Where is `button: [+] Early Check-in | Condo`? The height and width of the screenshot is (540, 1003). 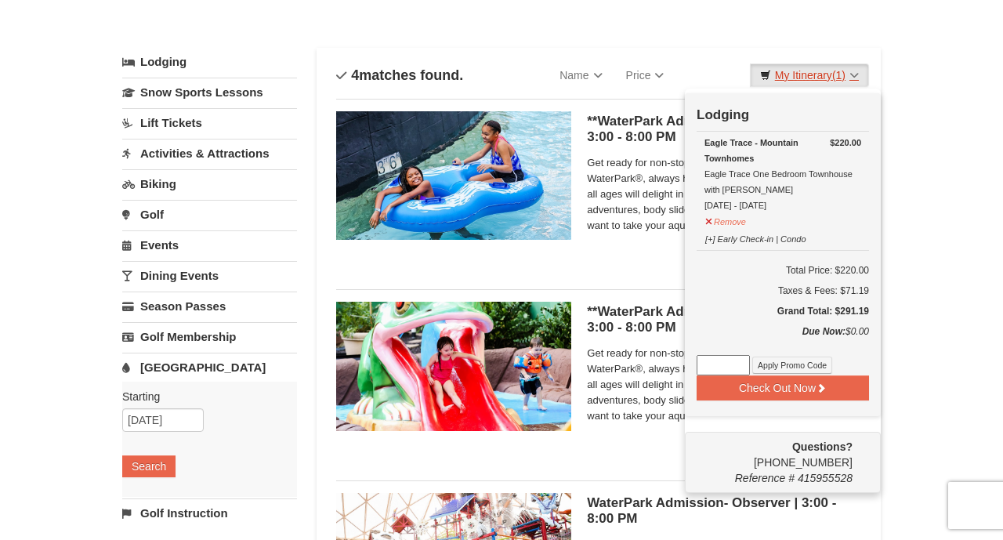 button: [+] Early Check-in | Condo is located at coordinates (756, 237).